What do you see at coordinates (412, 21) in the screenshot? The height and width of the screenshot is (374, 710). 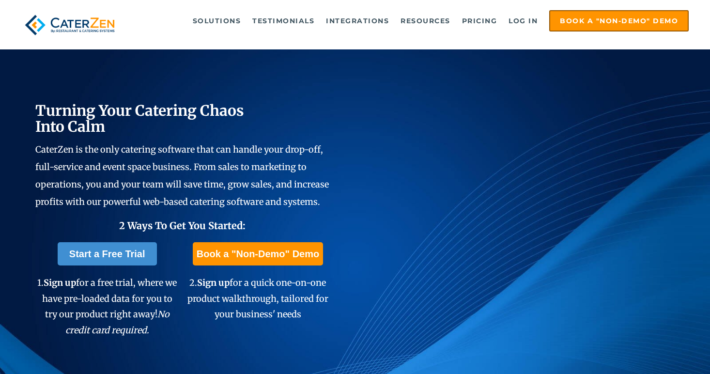 I see `div: Navigation Menu` at bounding box center [412, 21].